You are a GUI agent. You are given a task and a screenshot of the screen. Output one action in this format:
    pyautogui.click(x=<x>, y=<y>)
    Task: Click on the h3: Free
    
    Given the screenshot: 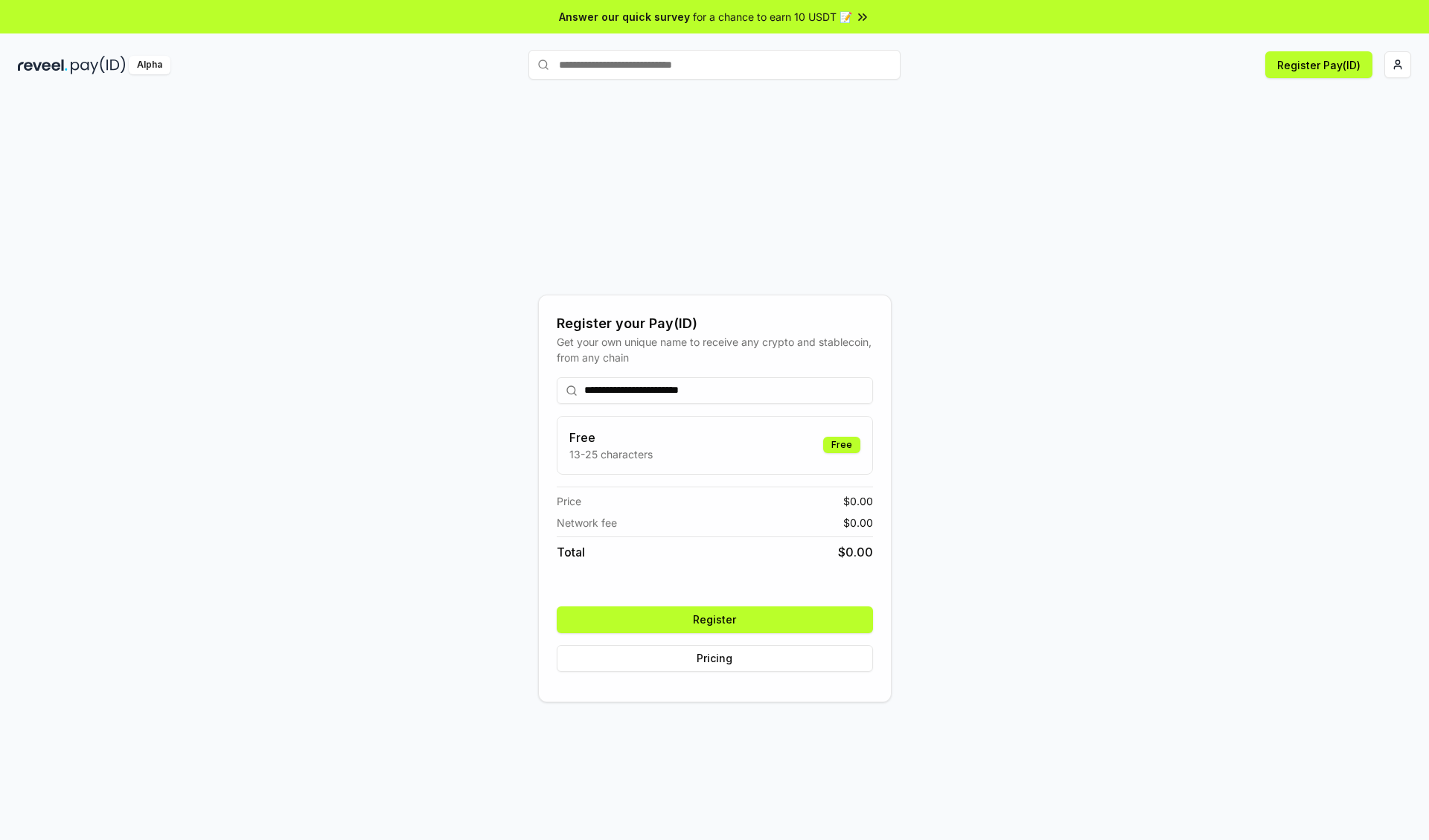 What is the action you would take?
    pyautogui.click(x=611, y=437)
    